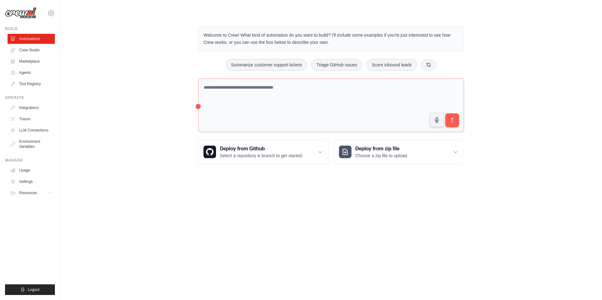 The image size is (602, 300). I want to click on button: Summarize customer support tickets, so click(266, 65).